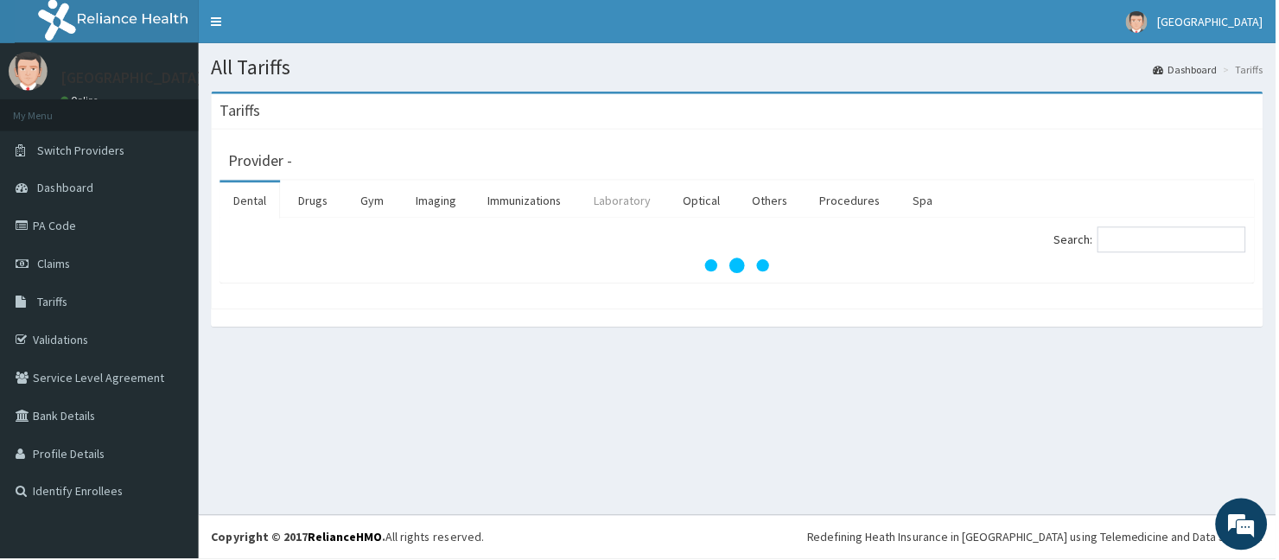 The width and height of the screenshot is (1279, 560). I want to click on label: Search:, so click(1152, 240).